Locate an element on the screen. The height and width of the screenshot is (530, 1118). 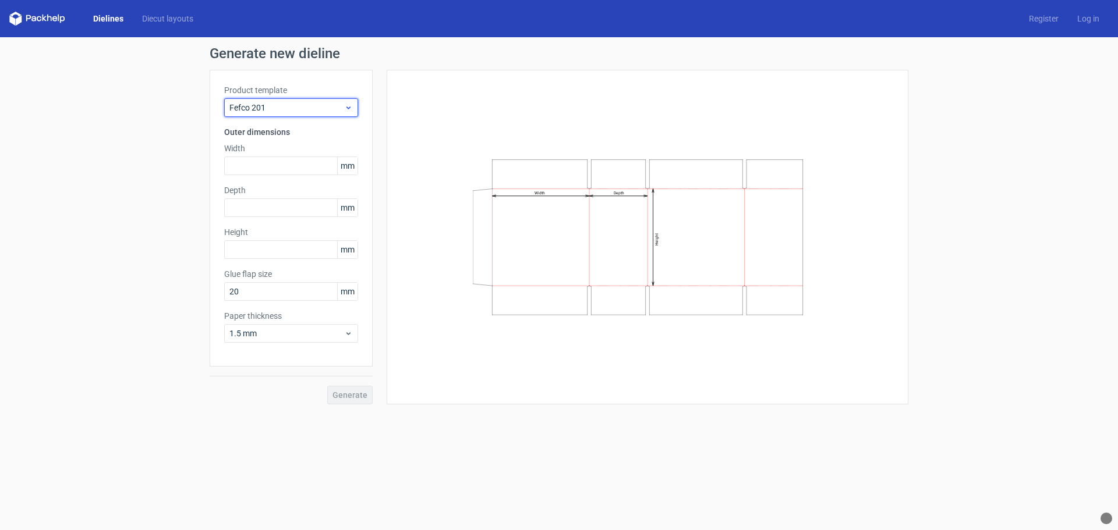
h1: Generate new dieline is located at coordinates (559, 54).